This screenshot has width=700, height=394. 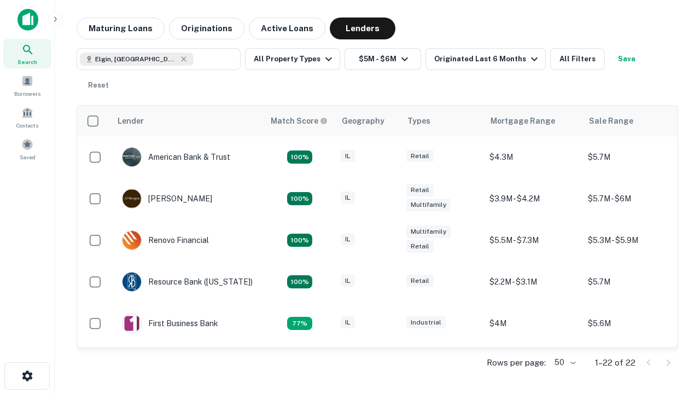 What do you see at coordinates (299, 121) in the screenshot?
I see `div: Capitalize uses an advanced AI algorithm to match your search with the best lender. The match sco...` at bounding box center [299, 121].